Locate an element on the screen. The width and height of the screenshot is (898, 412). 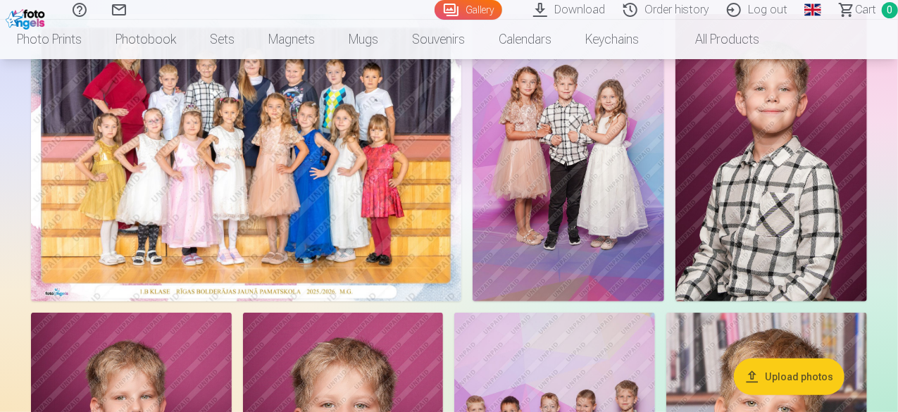
a: Photobook is located at coordinates (146, 39).